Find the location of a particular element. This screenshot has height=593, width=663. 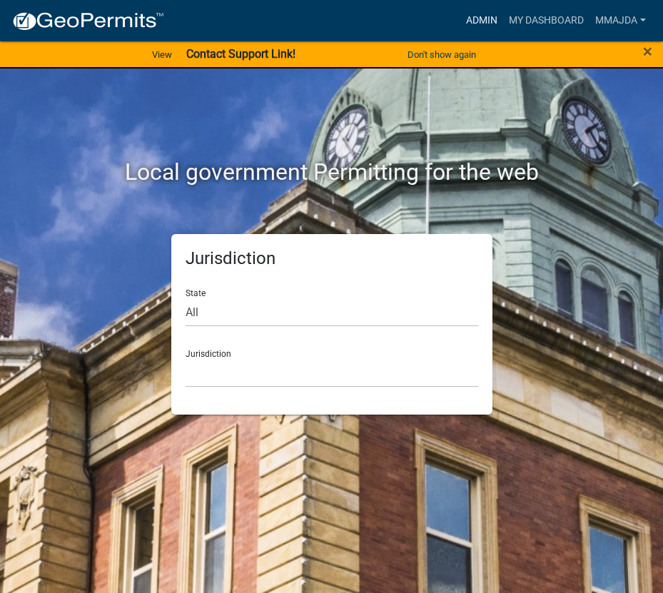

strong: Contact Support Link! is located at coordinates (241, 54).